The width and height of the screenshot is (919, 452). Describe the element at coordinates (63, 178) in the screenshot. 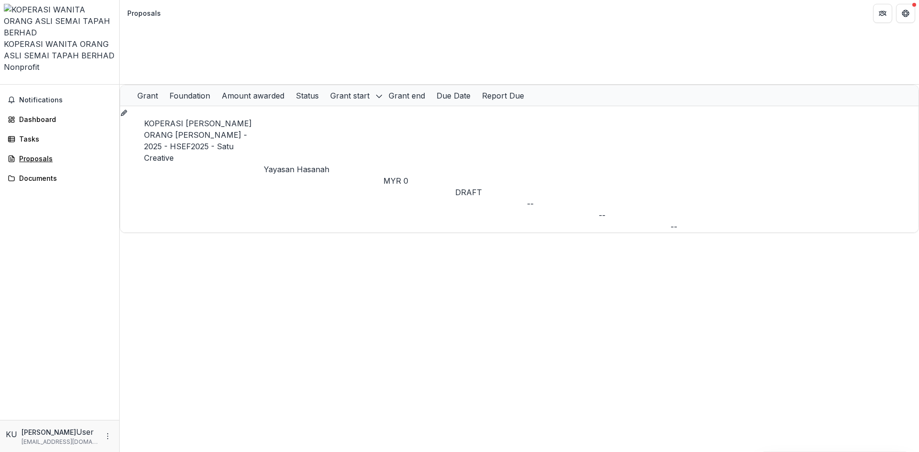

I see `div: Documents` at that location.